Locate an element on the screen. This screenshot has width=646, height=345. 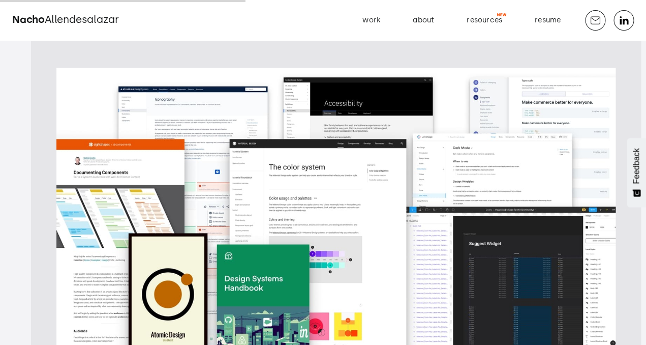
div: resume is located at coordinates (547, 20).